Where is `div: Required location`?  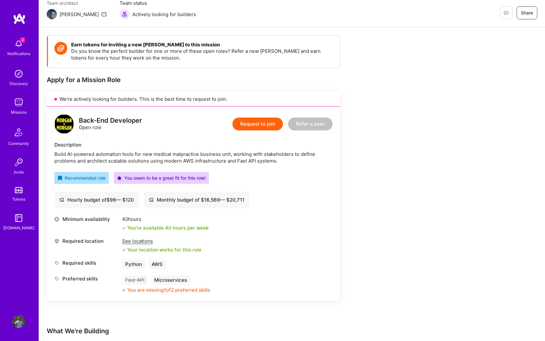 div: Required location is located at coordinates (87, 241).